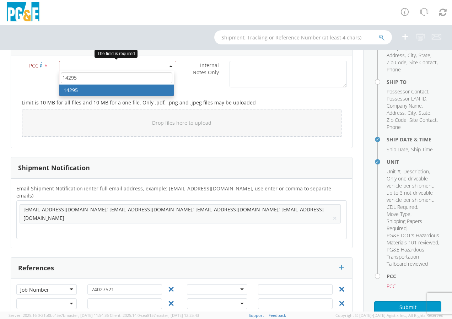 This screenshot has width=452, height=319. What do you see at coordinates (410, 189) in the screenshot?
I see `span: Only one driveable vehicle per shipment, up to 3 not driveable vehicle per shipment` at bounding box center [410, 189].